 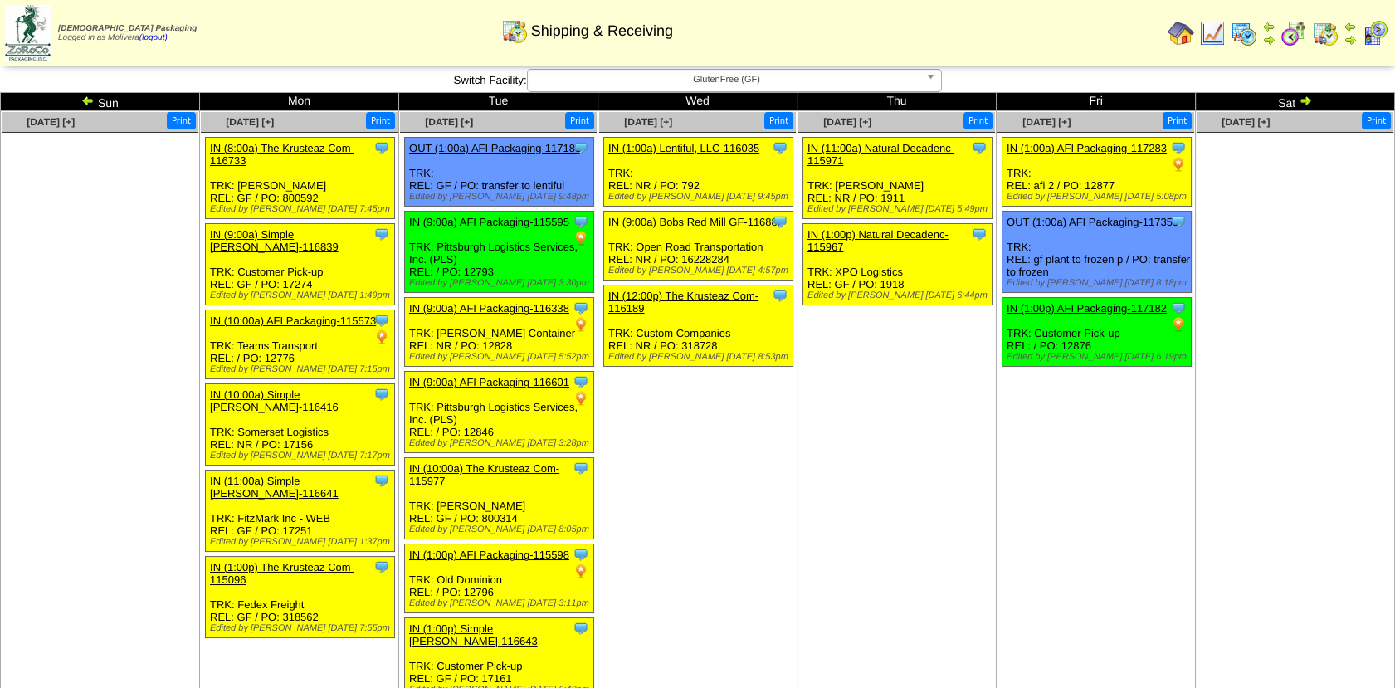 What do you see at coordinates (500, 172) in the screenshot?
I see `div: TRK: REL: GF / PO: transfer to lentiful` at bounding box center [500, 172].